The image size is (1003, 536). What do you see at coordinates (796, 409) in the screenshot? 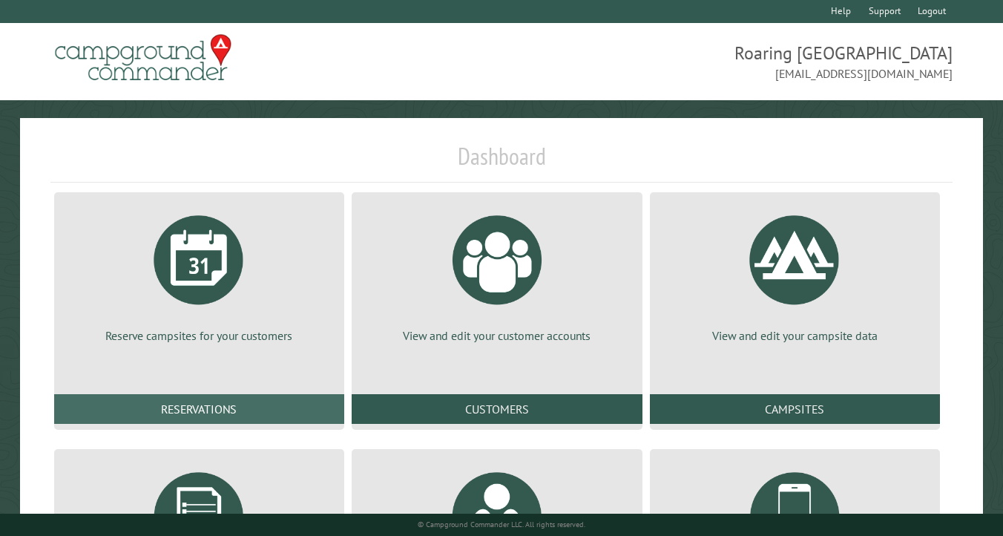
I see `a: Campsites` at bounding box center [796, 409].